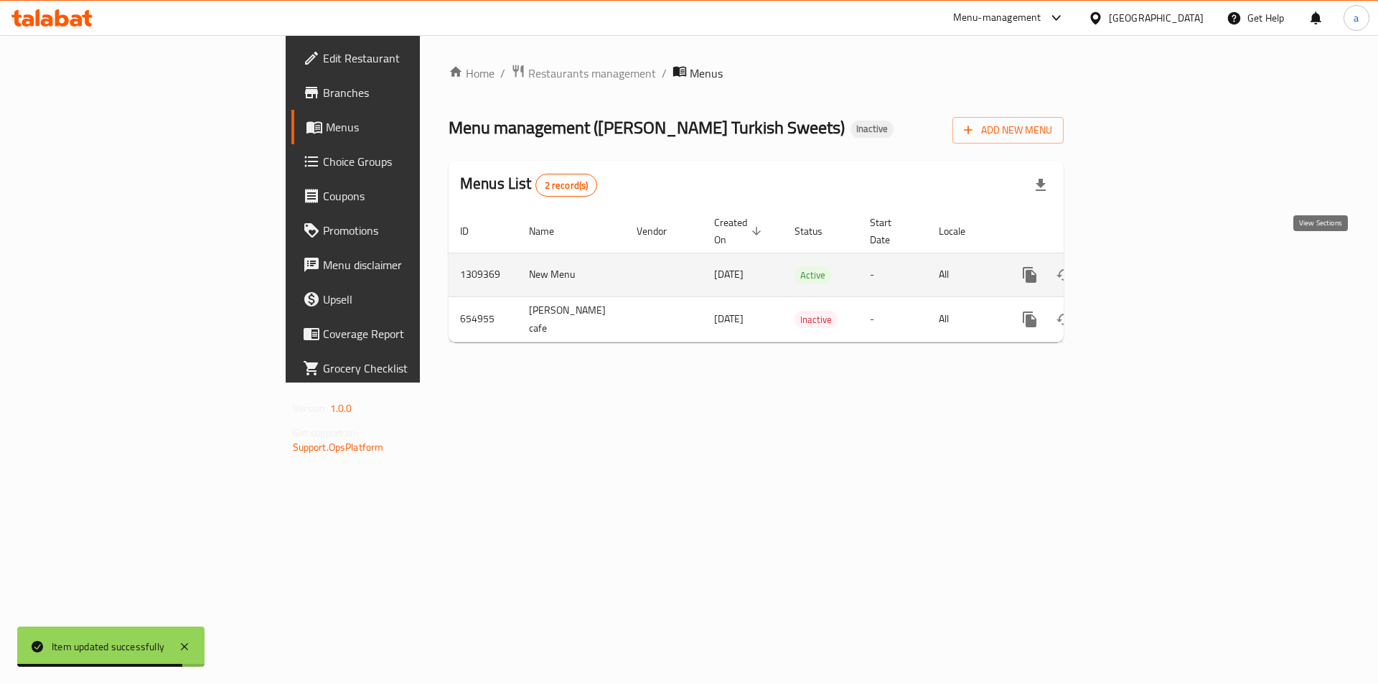 The height and width of the screenshot is (684, 1378). Describe the element at coordinates (341, 408) in the screenshot. I see `span: 1.0.0` at that location.